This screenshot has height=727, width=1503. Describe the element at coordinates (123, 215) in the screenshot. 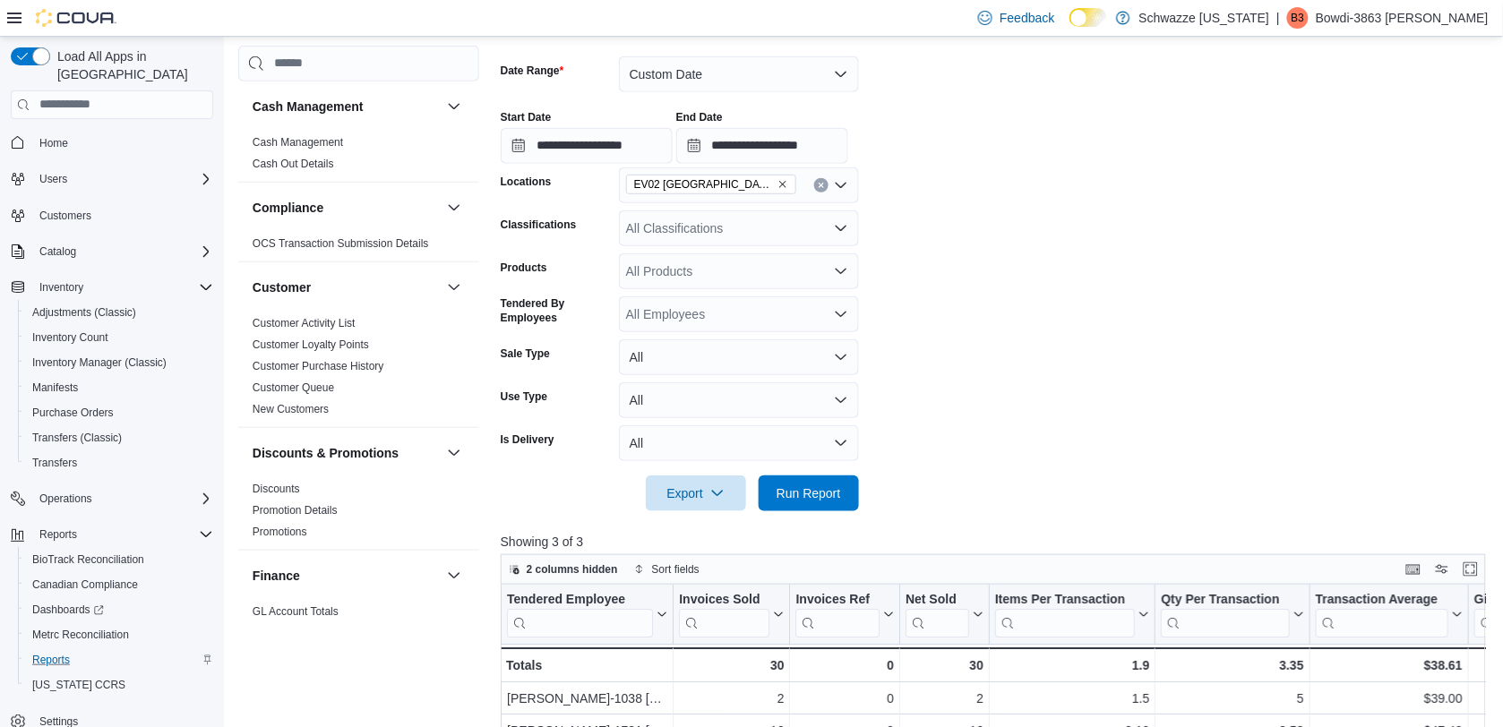

I see `span: Customers` at that location.